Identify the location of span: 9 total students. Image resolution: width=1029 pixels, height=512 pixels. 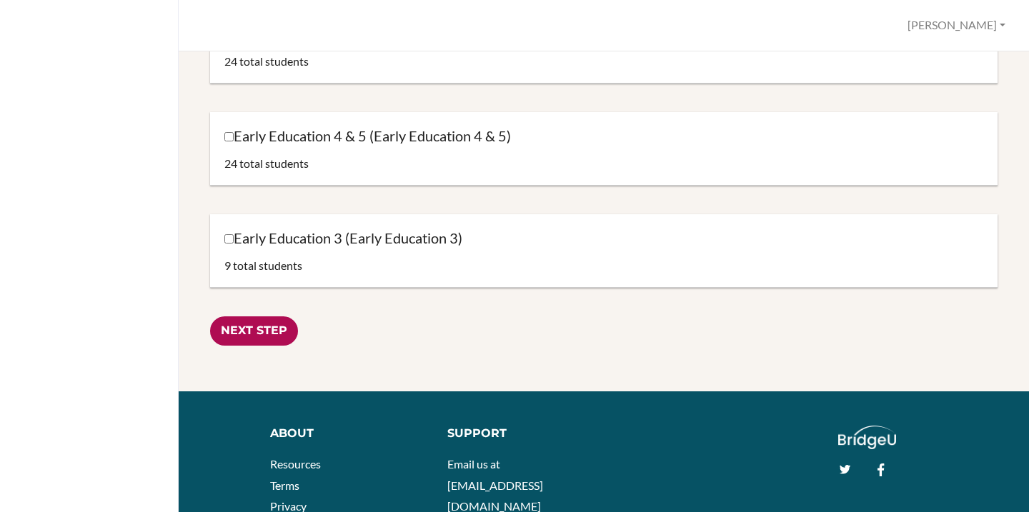
(263, 265).